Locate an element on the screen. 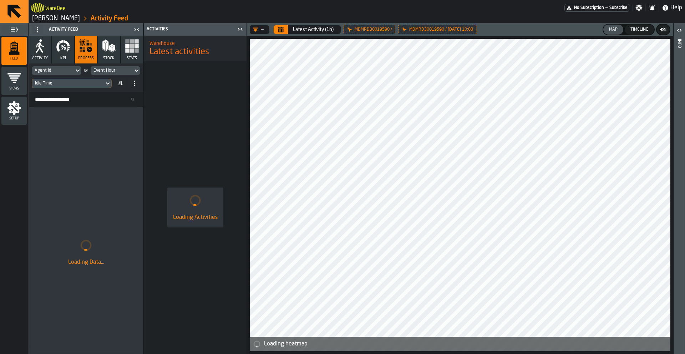 The height and width of the screenshot is (354, 685). div: Info is located at coordinates (679, 195).